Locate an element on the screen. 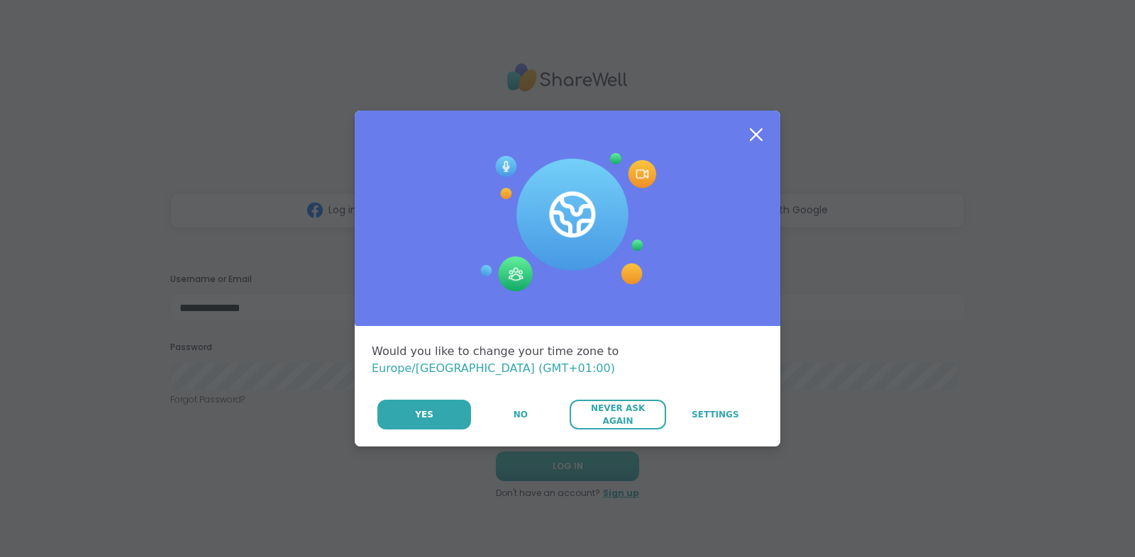 The width and height of the screenshot is (1135, 557). span: Yes is located at coordinates (424, 415).